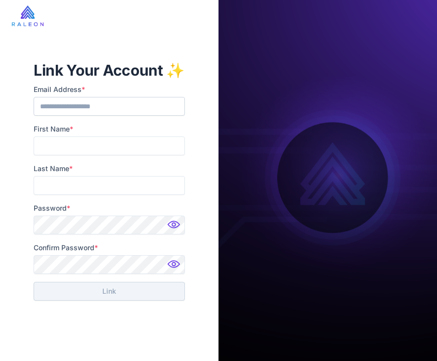 This screenshot has height=361, width=437. Describe the element at coordinates (109, 129) in the screenshot. I see `label: First Name` at that location.